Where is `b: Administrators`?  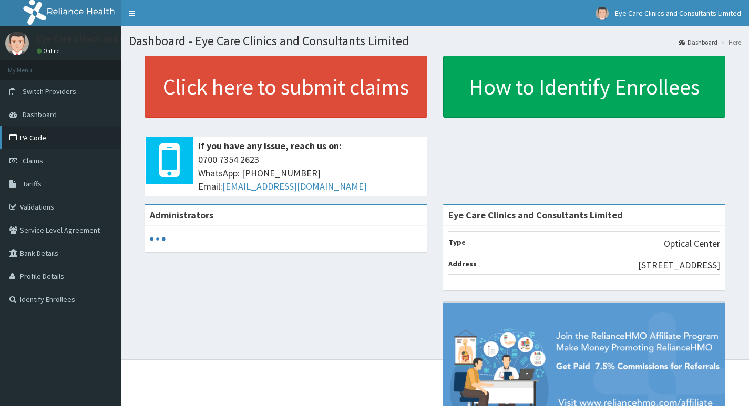 b: Administrators is located at coordinates (181, 215).